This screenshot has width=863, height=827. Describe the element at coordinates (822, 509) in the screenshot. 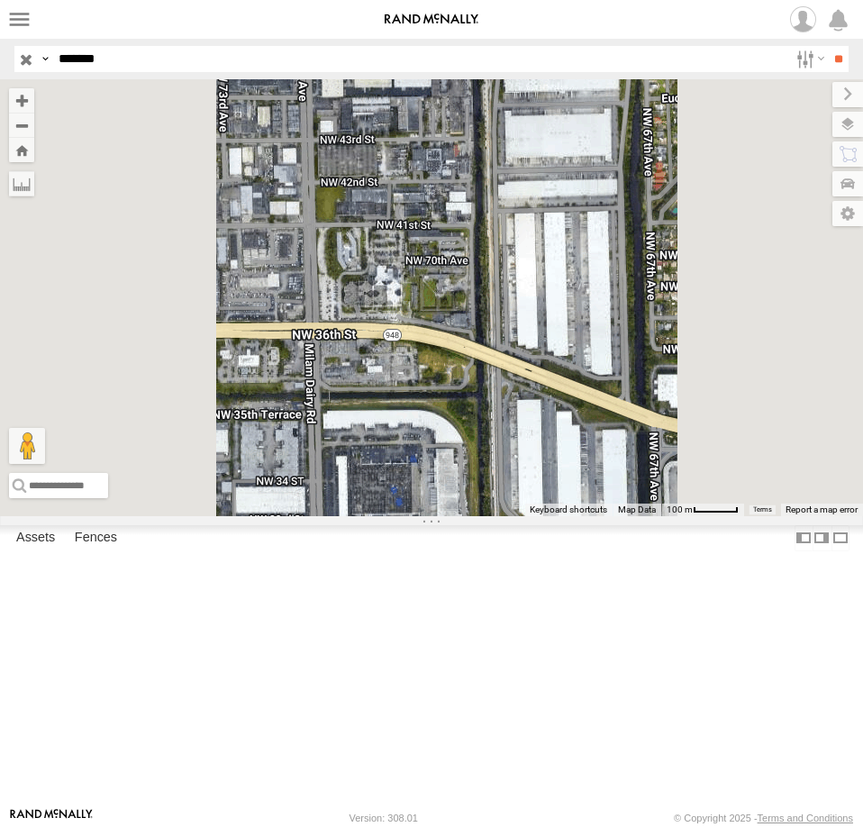

I see `a: Report a map error` at that location.